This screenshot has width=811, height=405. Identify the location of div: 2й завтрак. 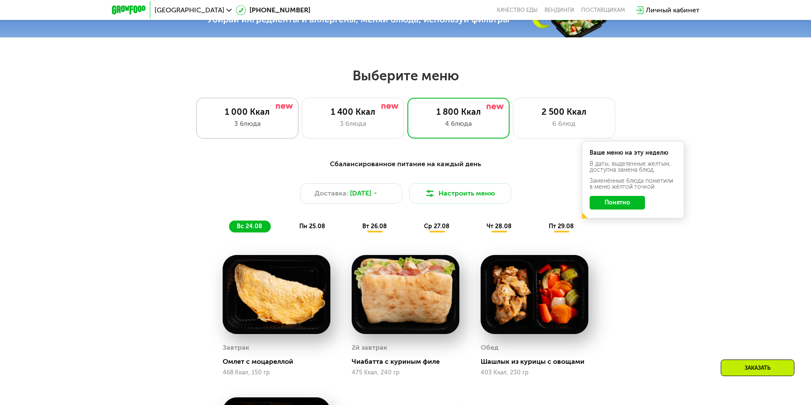
(369, 348).